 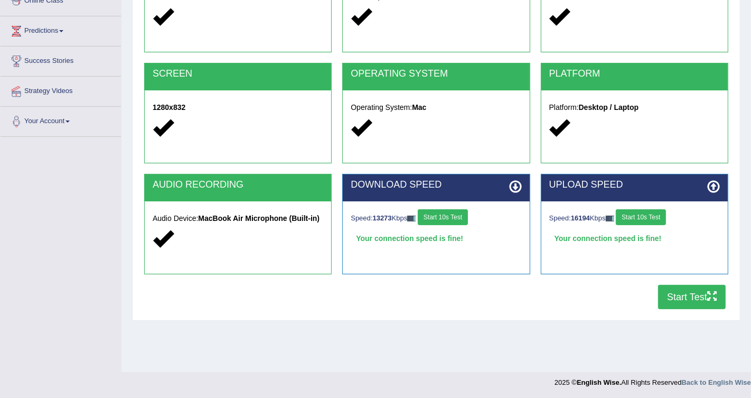 I want to click on h5: Platform:, so click(x=634, y=107).